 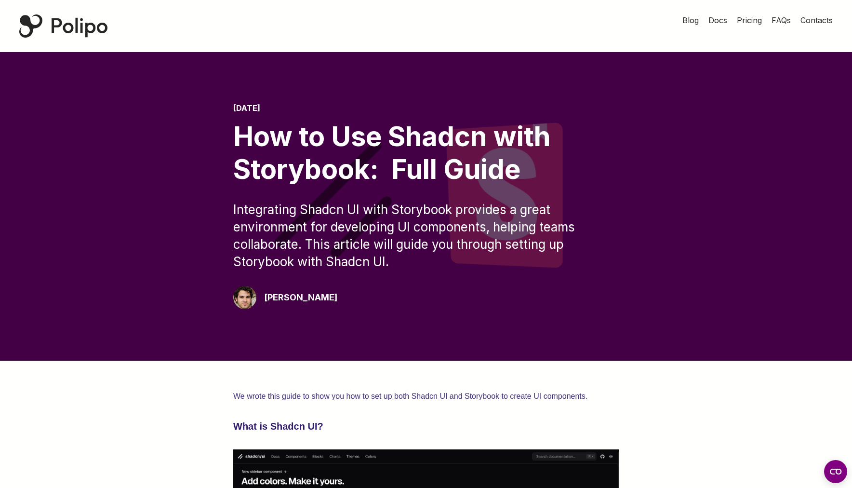 What do you see at coordinates (426, 236) in the screenshot?
I see `div: Integrating Shadcn UI with Storybook provides a great environment for developing UI components, h...` at bounding box center [426, 236].